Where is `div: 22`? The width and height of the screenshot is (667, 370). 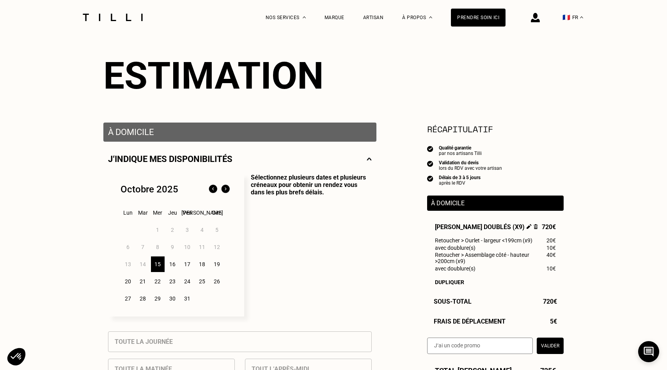
div: 22 is located at coordinates (158, 281).